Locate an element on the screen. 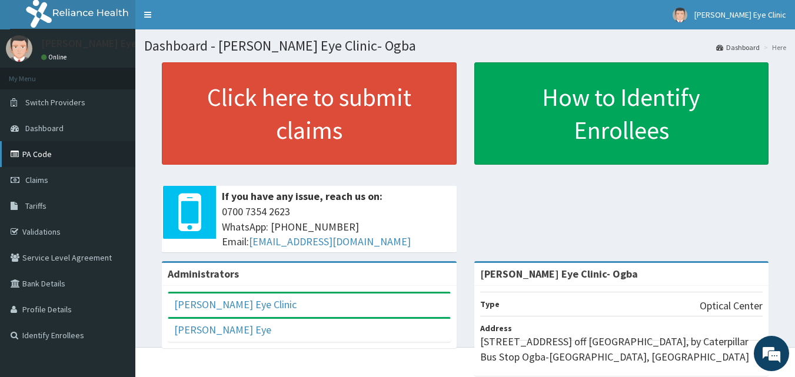 The image size is (795, 377). a: Dashboard is located at coordinates (738, 47).